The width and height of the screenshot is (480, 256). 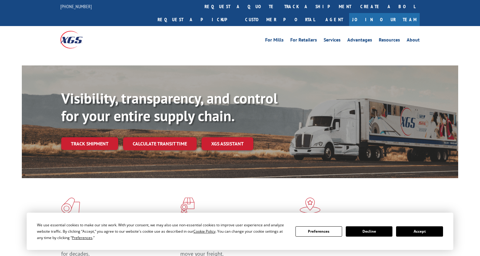 I want to click on button: Accept, so click(x=419, y=231).